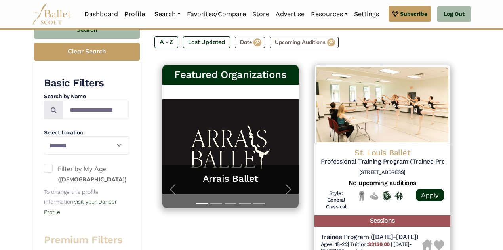 The height and width of the screenshot is (250, 503). Describe the element at coordinates (166, 42) in the screenshot. I see `label: A - Z` at that location.